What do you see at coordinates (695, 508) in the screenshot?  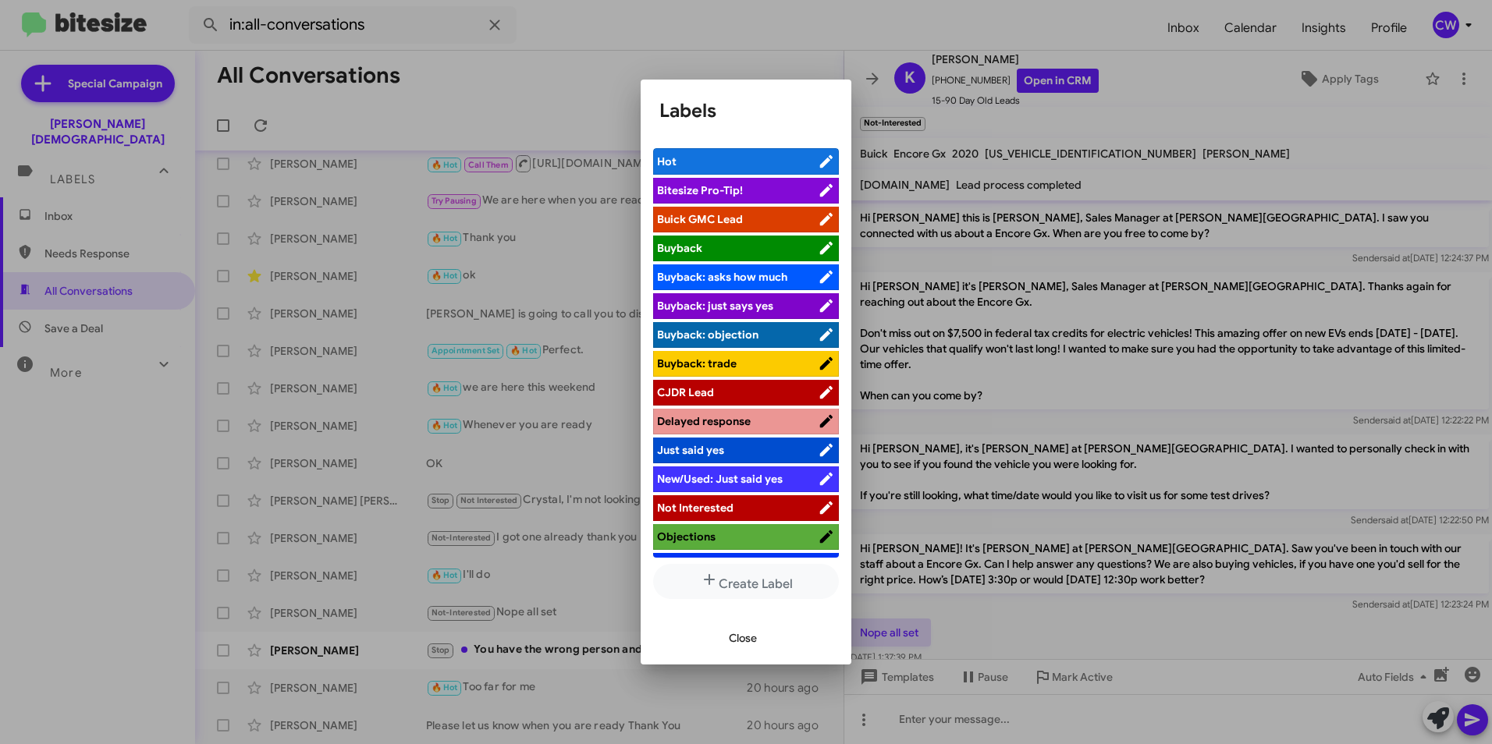 I see `span: Not Interested` at bounding box center [695, 508].